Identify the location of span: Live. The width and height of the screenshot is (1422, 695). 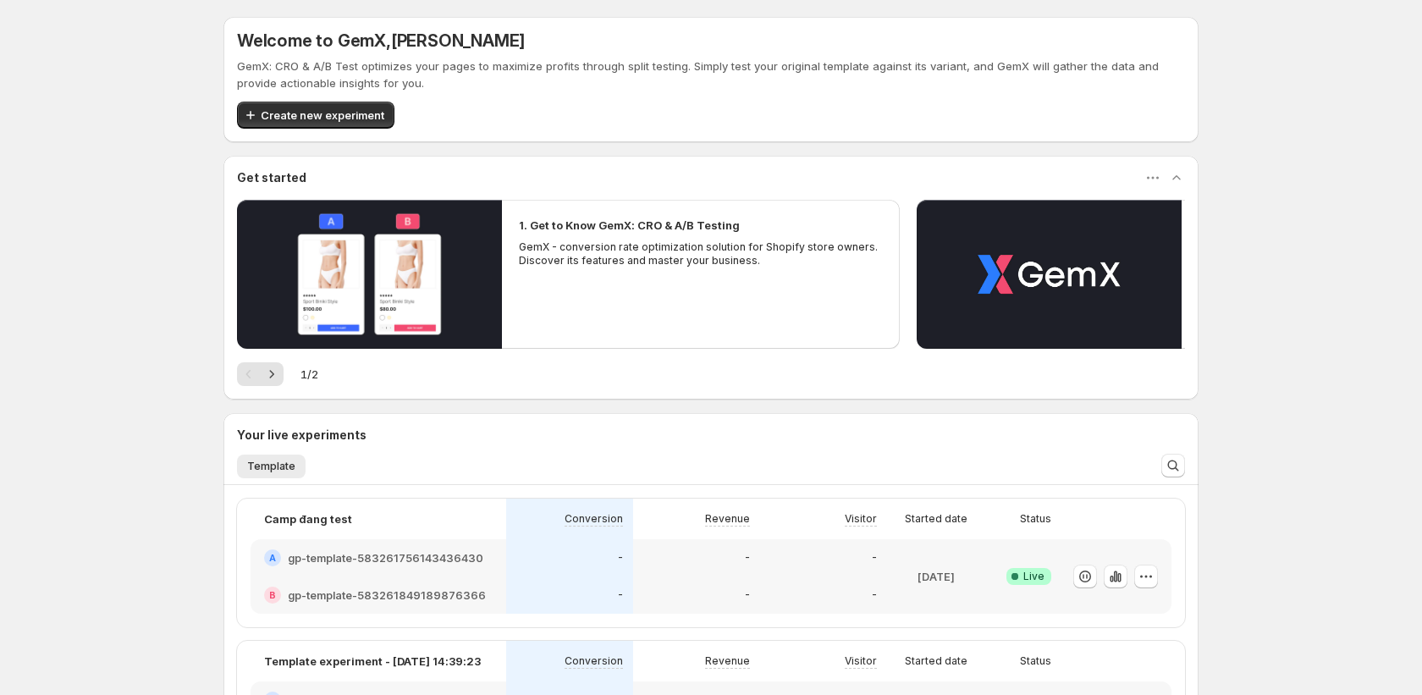
(1033, 576).